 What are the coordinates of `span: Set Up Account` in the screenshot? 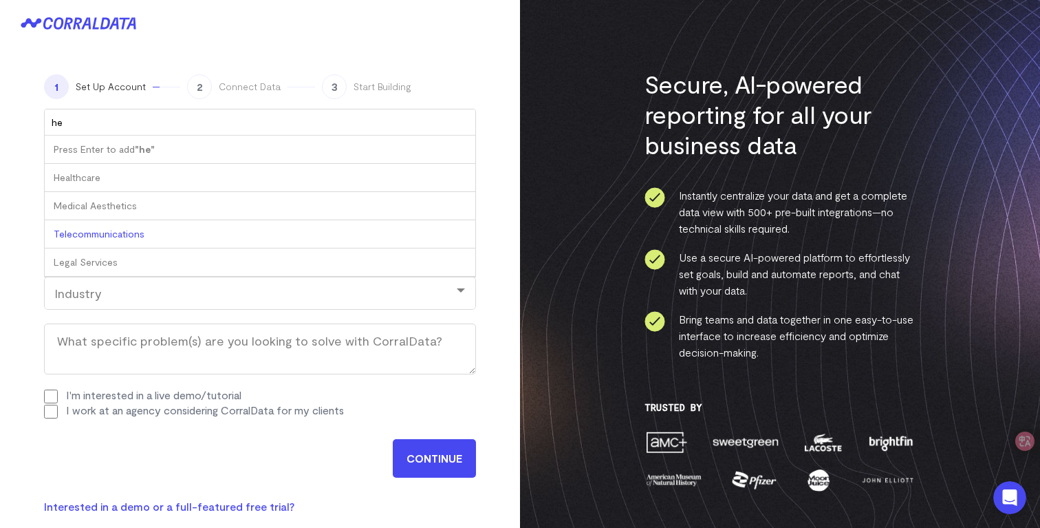 It's located at (111, 87).